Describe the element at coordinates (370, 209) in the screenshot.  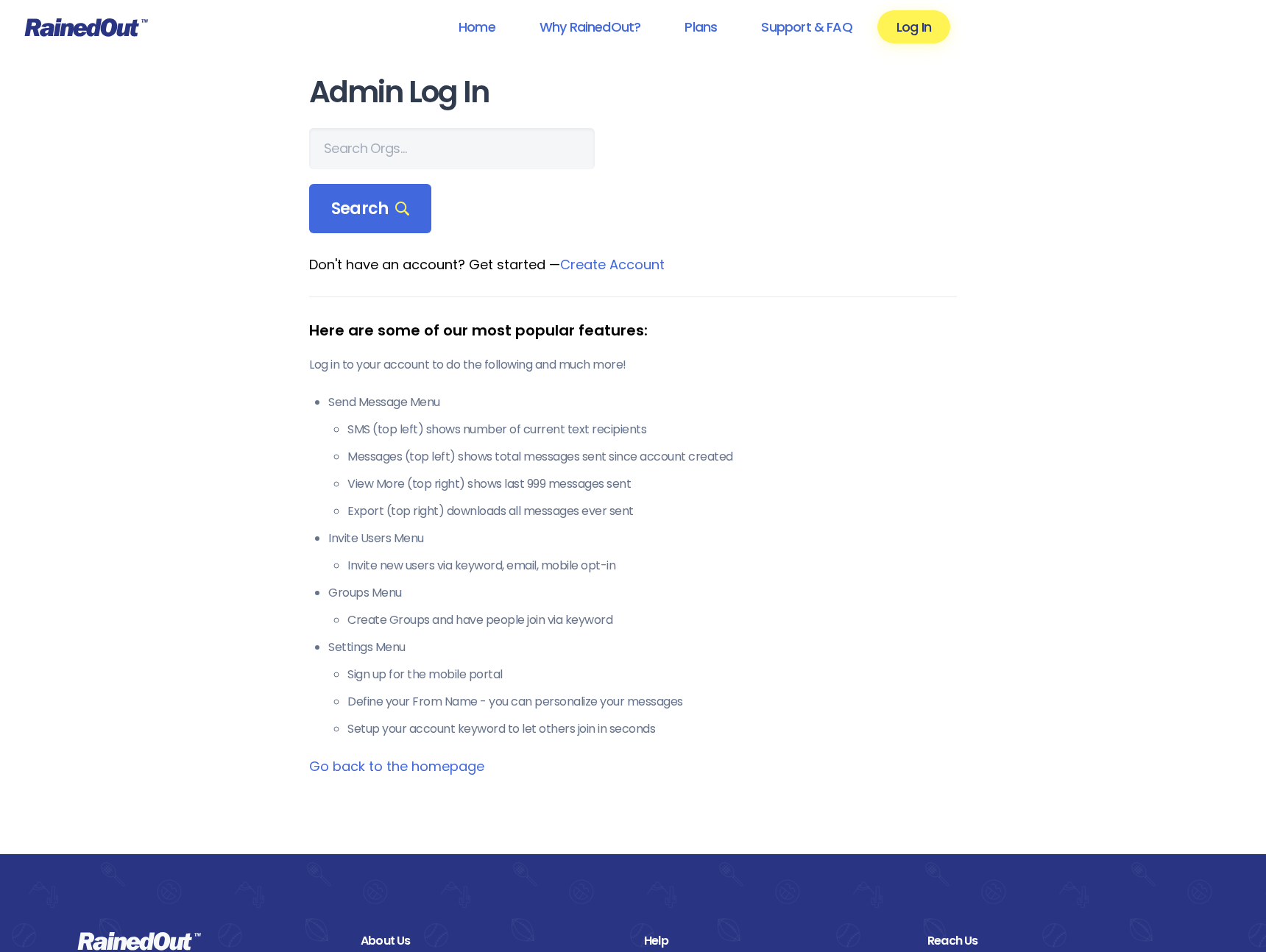
I see `div: Search` at that location.